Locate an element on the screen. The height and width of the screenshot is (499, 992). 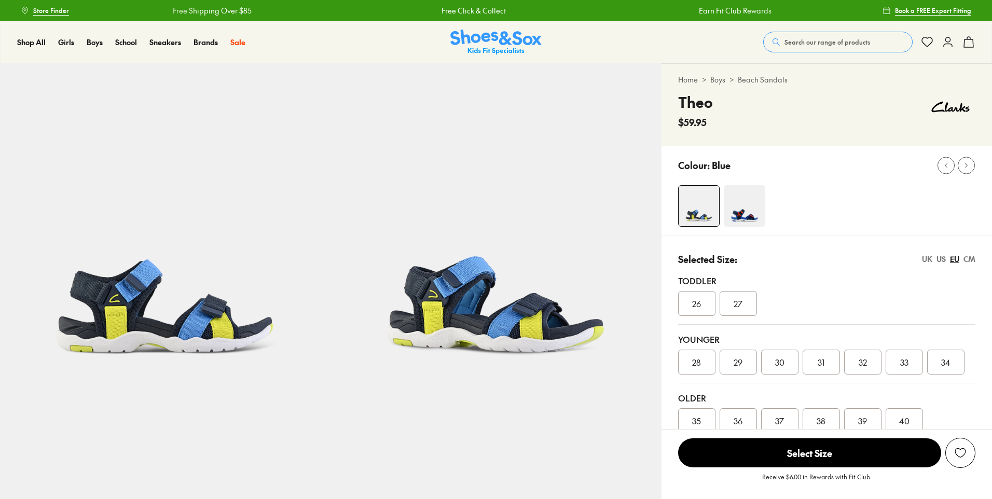
span: 38 is located at coordinates (821, 421).